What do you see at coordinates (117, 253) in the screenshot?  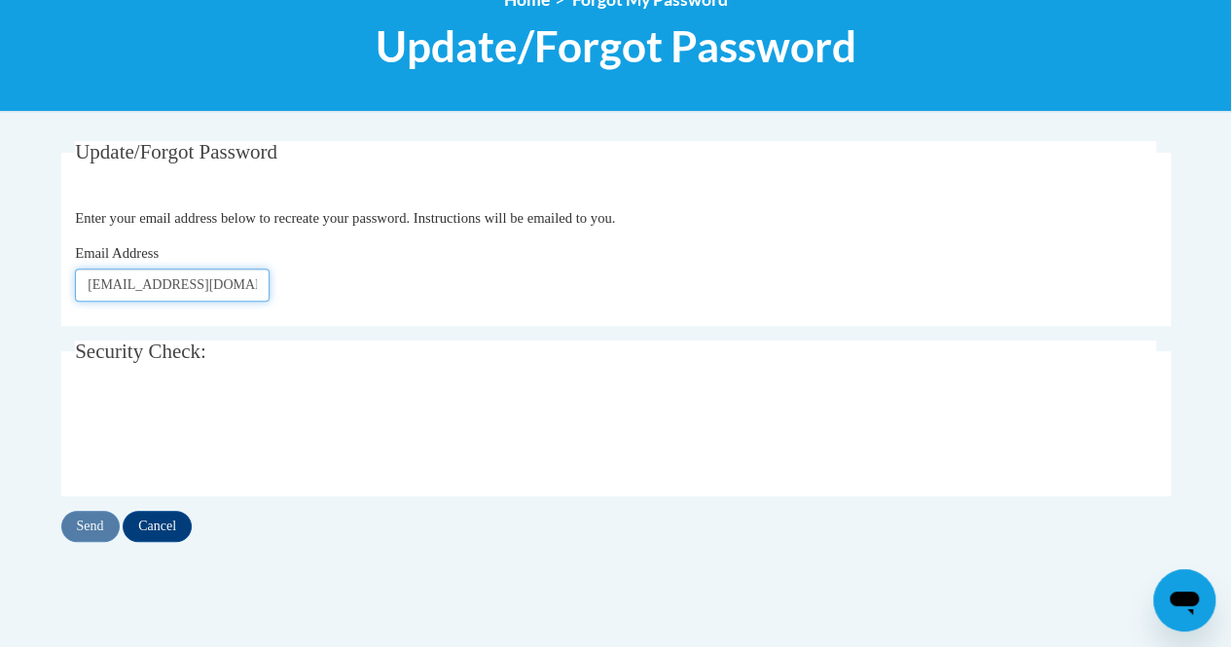 I see `span: Email Address` at bounding box center [117, 253].